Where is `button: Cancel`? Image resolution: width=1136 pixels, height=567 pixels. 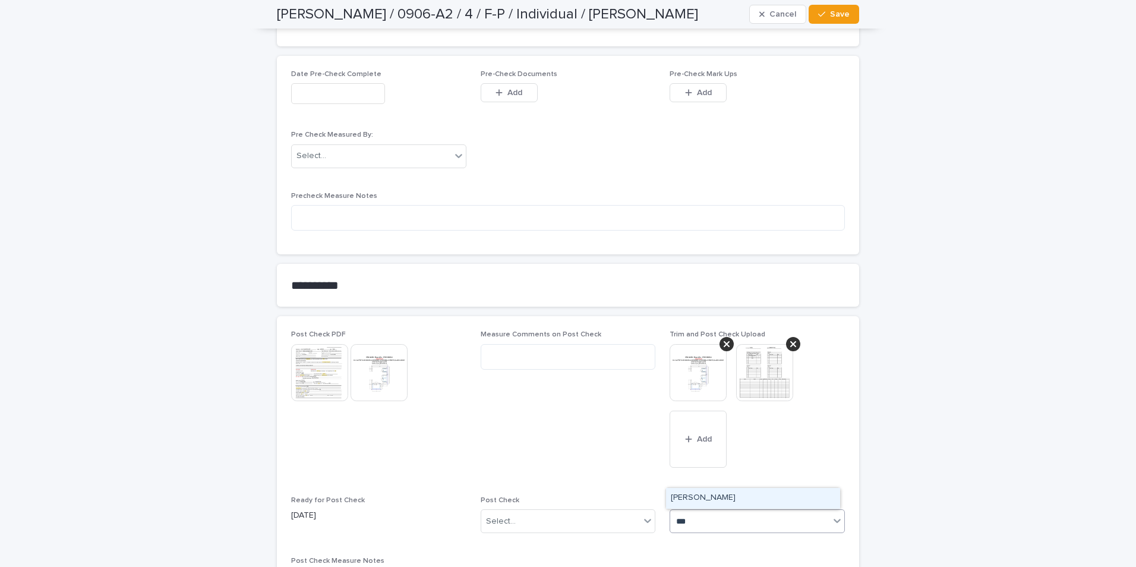
button: Cancel is located at coordinates (778, 14).